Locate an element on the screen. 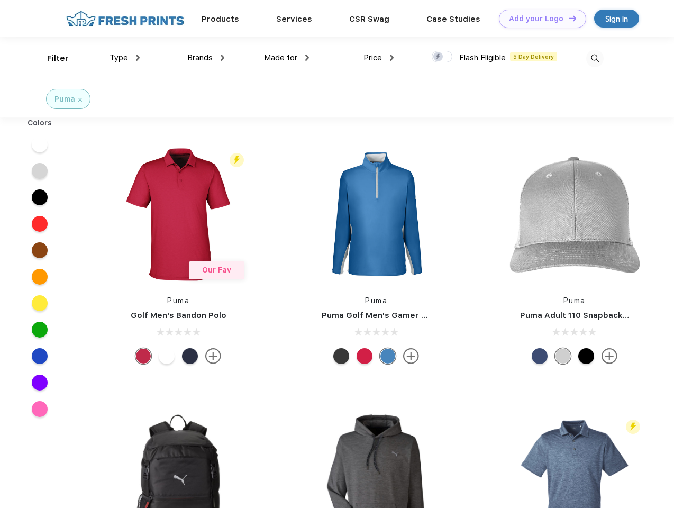  div: Sign in is located at coordinates (616, 19).